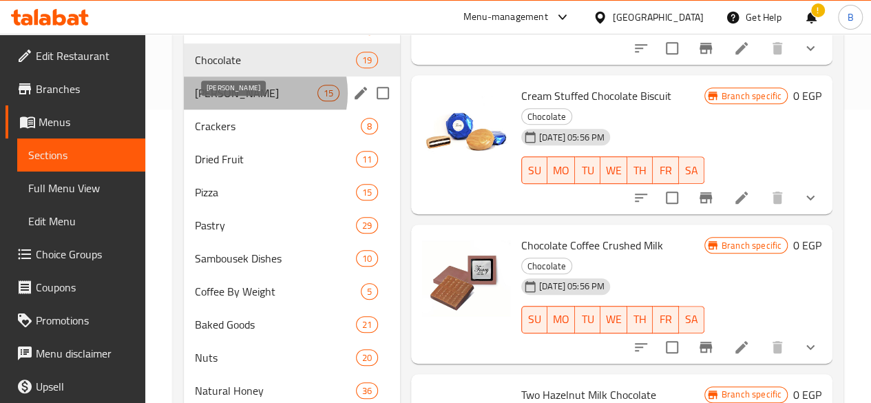  Describe the element at coordinates (506, 17) in the screenshot. I see `div: Menu-management` at that location.